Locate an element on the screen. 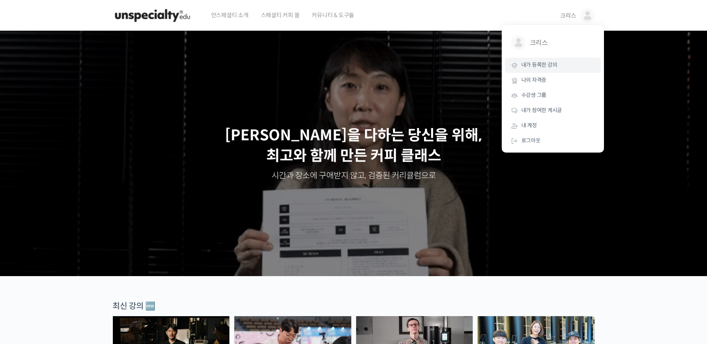  span: 대화 is located at coordinates (80, 275).